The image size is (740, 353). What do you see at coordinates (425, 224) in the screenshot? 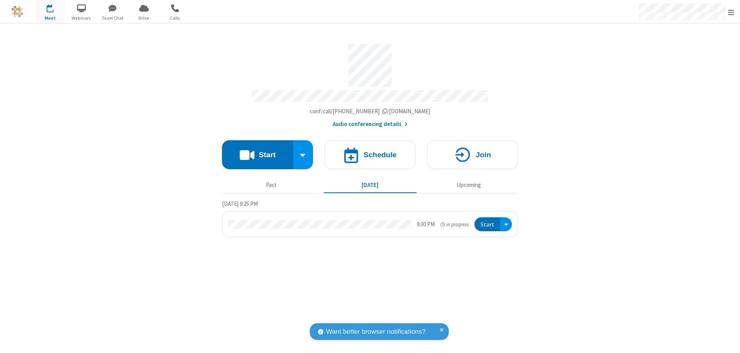
I see `div: 9:30 PM` at bounding box center [425, 224].